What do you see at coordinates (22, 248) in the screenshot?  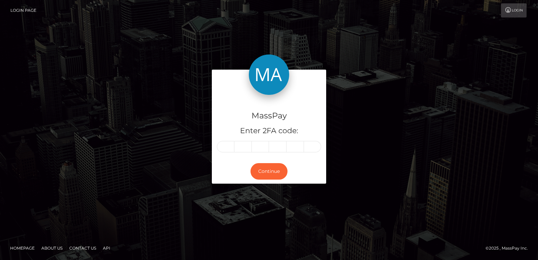 I see `a: Homepage` at bounding box center [22, 248].